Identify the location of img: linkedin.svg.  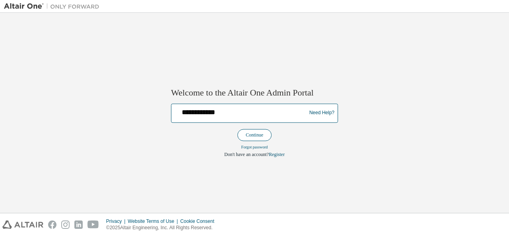
(78, 224).